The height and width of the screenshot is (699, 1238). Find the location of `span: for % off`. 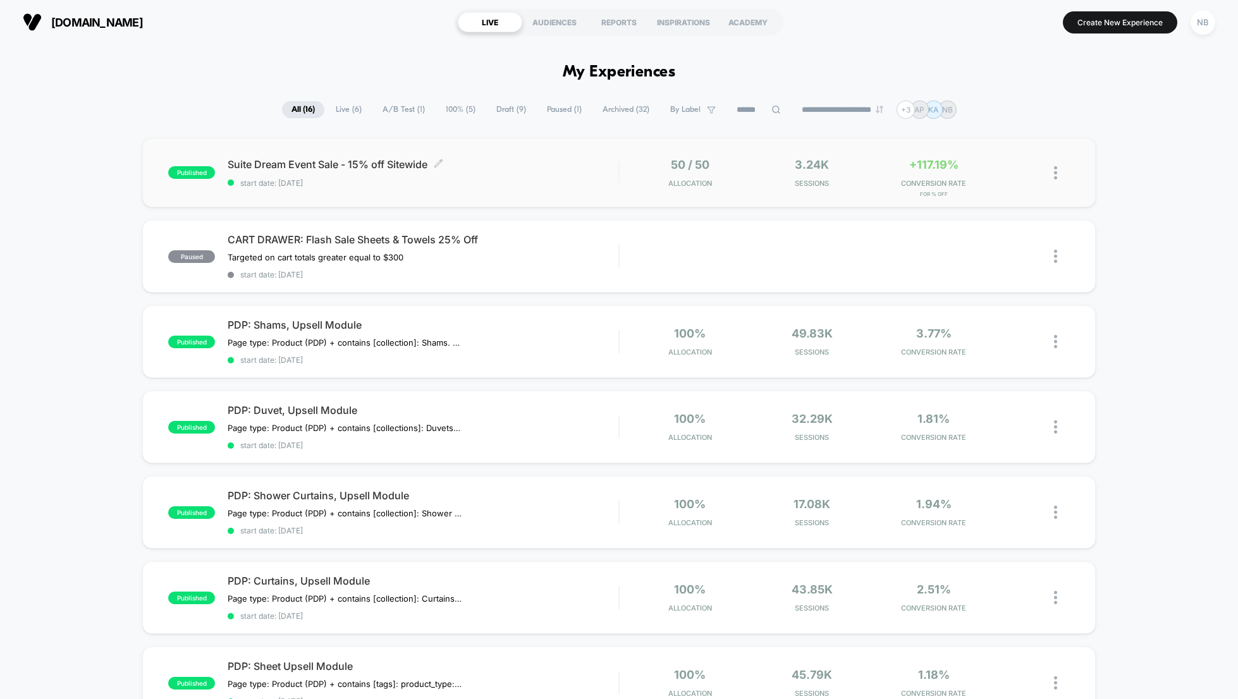

span: for % off is located at coordinates (933, 194).